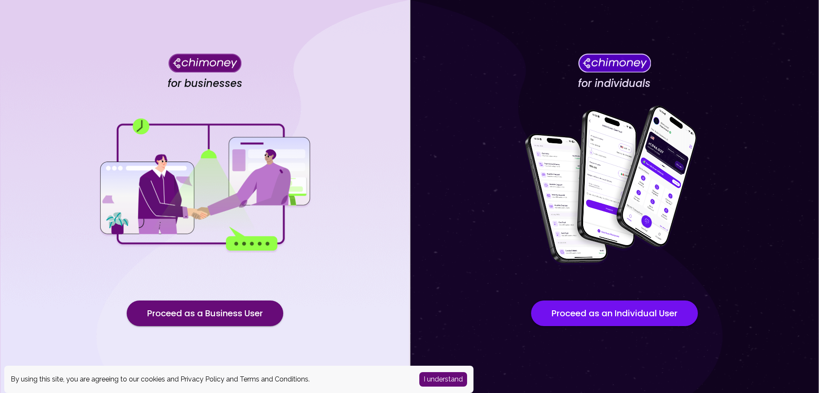 Image resolution: width=819 pixels, height=393 pixels. What do you see at coordinates (614, 314) in the screenshot?
I see `button: Proceed as an Individual User` at bounding box center [614, 314].